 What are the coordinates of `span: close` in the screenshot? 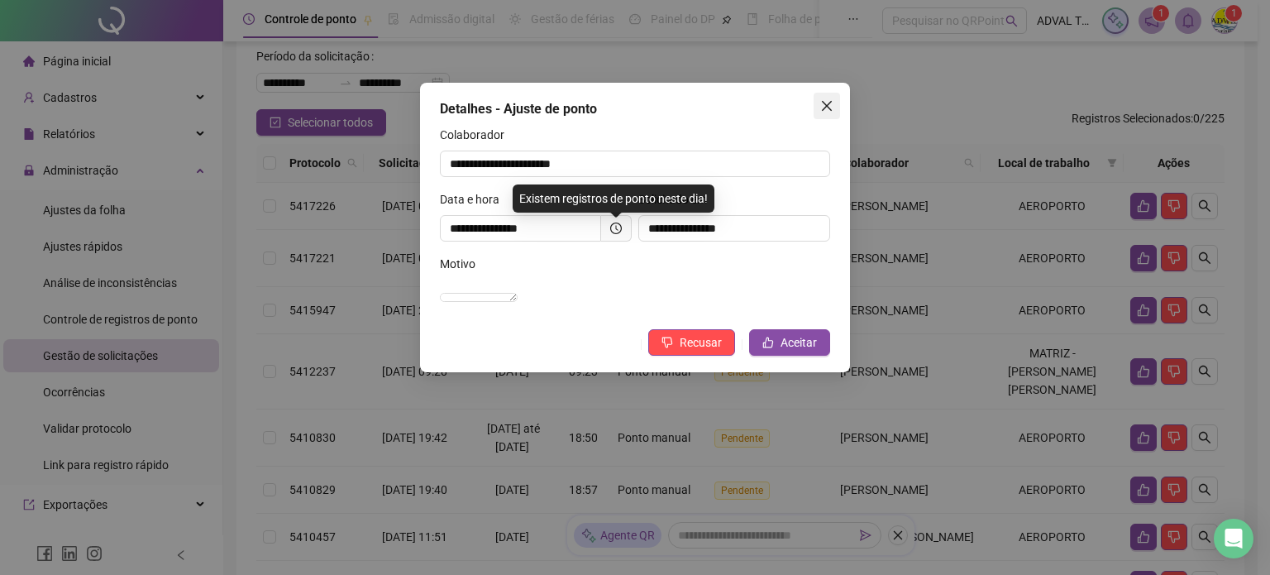 It's located at (827, 106).